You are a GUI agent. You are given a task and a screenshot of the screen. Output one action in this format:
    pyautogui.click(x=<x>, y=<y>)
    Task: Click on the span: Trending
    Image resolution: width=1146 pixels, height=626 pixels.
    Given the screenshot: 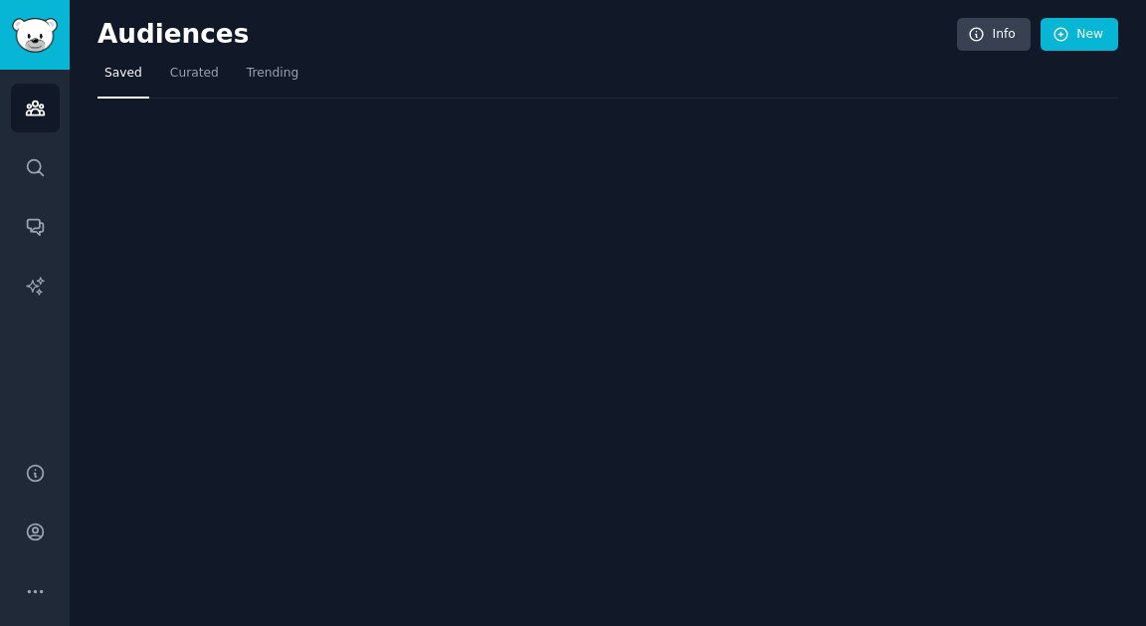 What is the action you would take?
    pyautogui.click(x=273, y=74)
    